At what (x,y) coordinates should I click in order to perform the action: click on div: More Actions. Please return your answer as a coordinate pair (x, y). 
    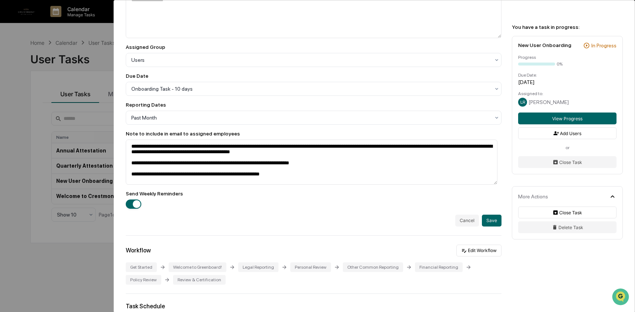
    Looking at the image, I should click on (533, 196).